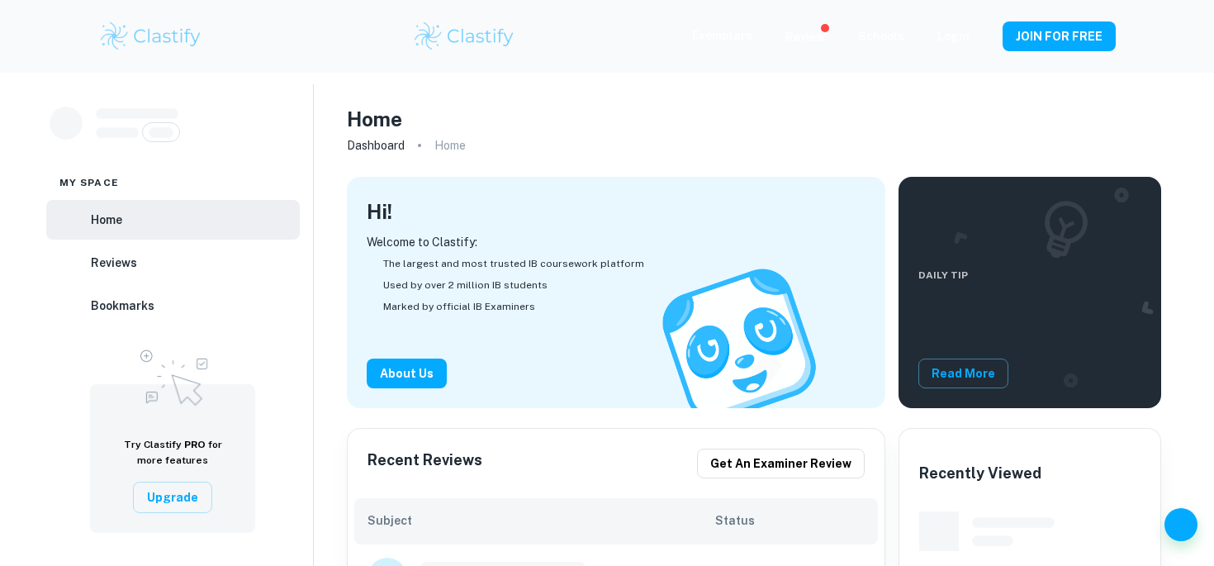  Describe the element at coordinates (173, 452) in the screenshot. I see `h6: Try Clastify for more features` at that location.